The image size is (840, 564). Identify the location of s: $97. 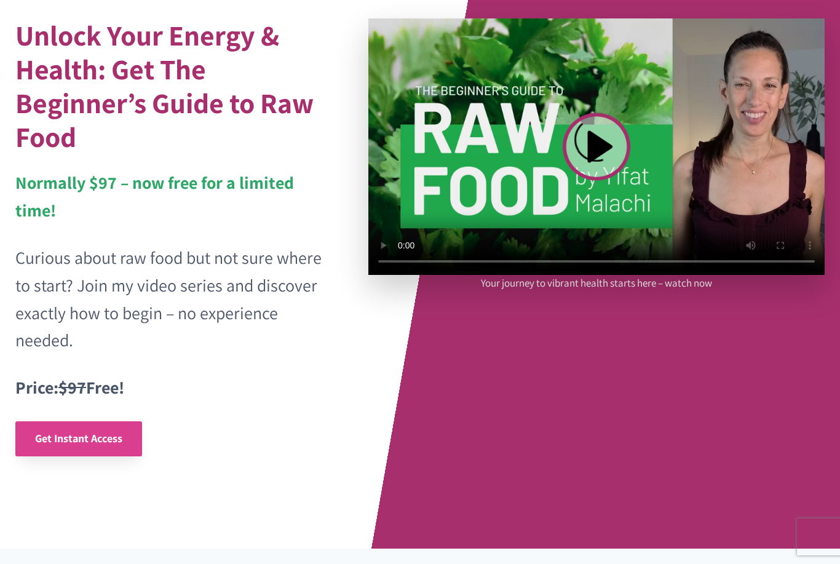
(72, 387).